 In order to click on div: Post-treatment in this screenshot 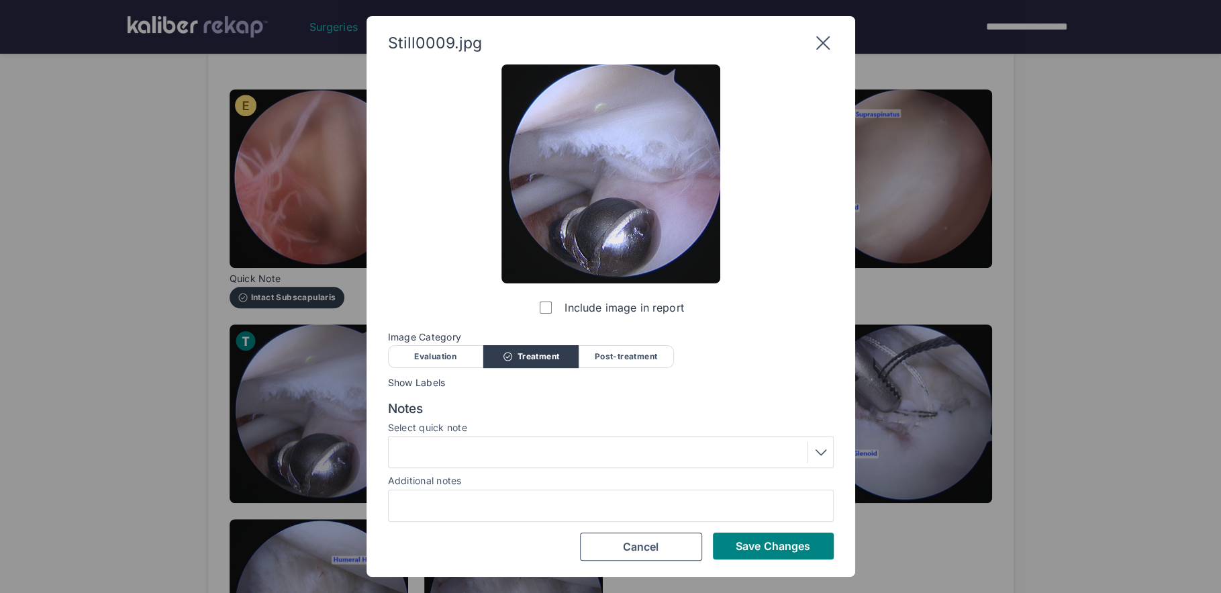, I will do `click(626, 356)`.